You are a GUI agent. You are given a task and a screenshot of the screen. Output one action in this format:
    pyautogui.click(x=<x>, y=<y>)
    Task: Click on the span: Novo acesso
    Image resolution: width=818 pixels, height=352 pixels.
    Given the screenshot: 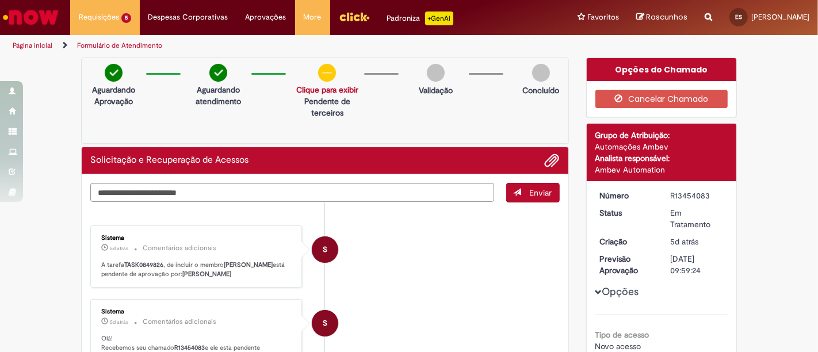 What is the action you would take?
    pyautogui.click(x=619, y=346)
    